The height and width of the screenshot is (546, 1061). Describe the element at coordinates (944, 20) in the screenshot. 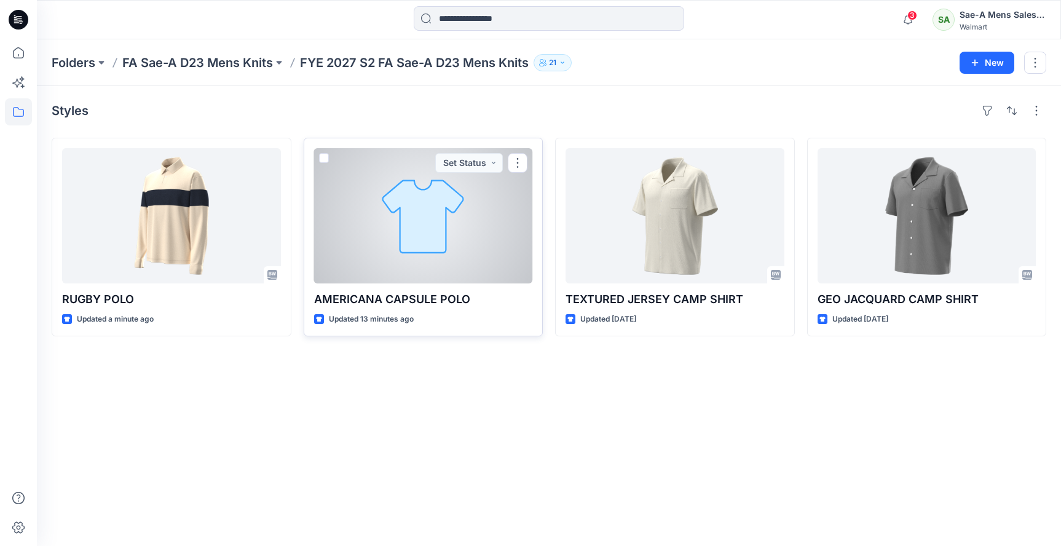

I see `div: SA` at that location.